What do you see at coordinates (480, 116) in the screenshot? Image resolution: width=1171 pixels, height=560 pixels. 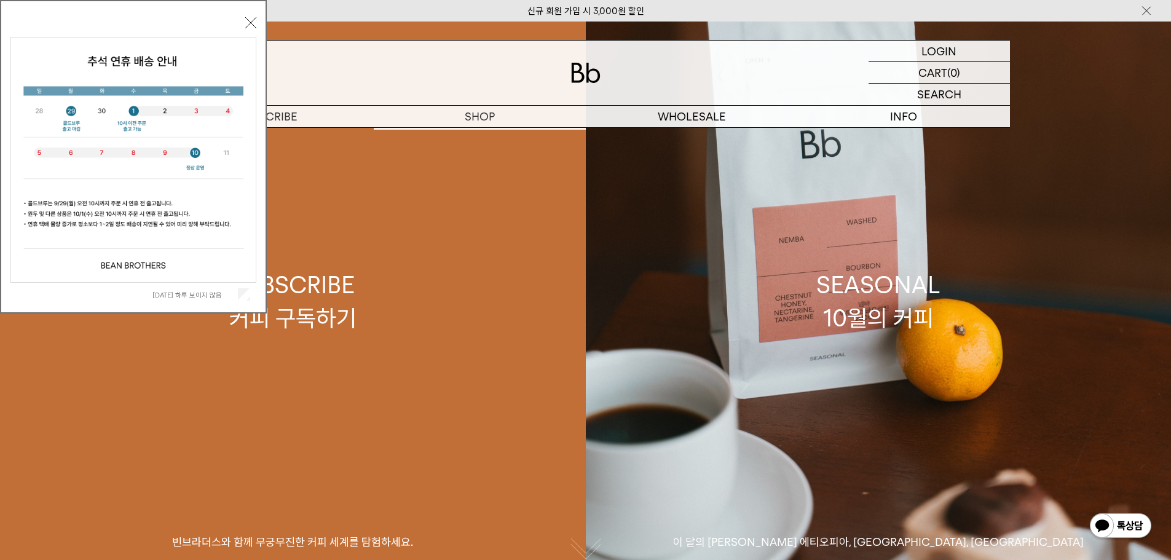 I see `a: SHOP` at bounding box center [480, 116].